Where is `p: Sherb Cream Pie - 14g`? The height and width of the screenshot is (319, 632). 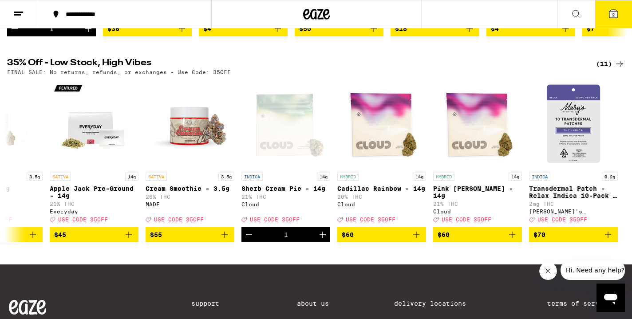
p: Sherb Cream Pie - 14g is located at coordinates (286, 189).